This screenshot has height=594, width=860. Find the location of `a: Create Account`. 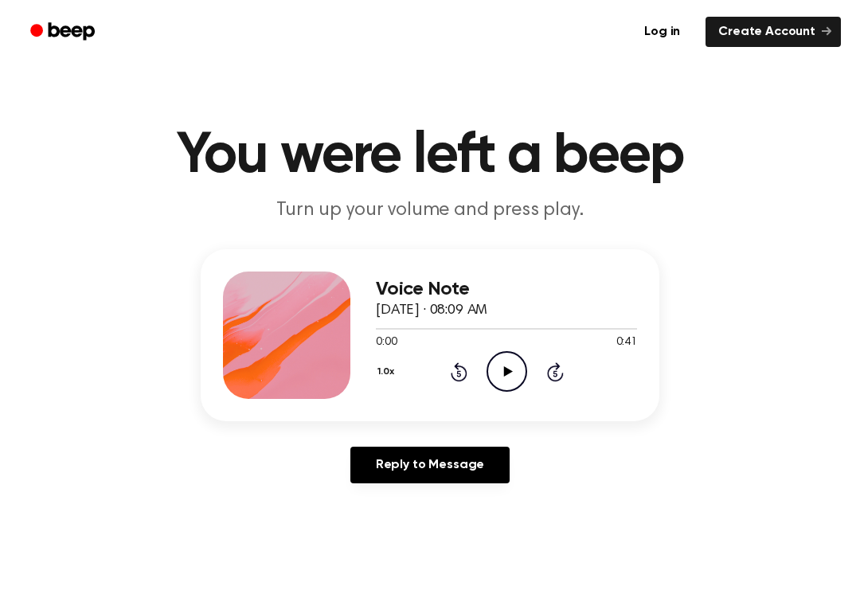

a: Create Account is located at coordinates (773, 32).